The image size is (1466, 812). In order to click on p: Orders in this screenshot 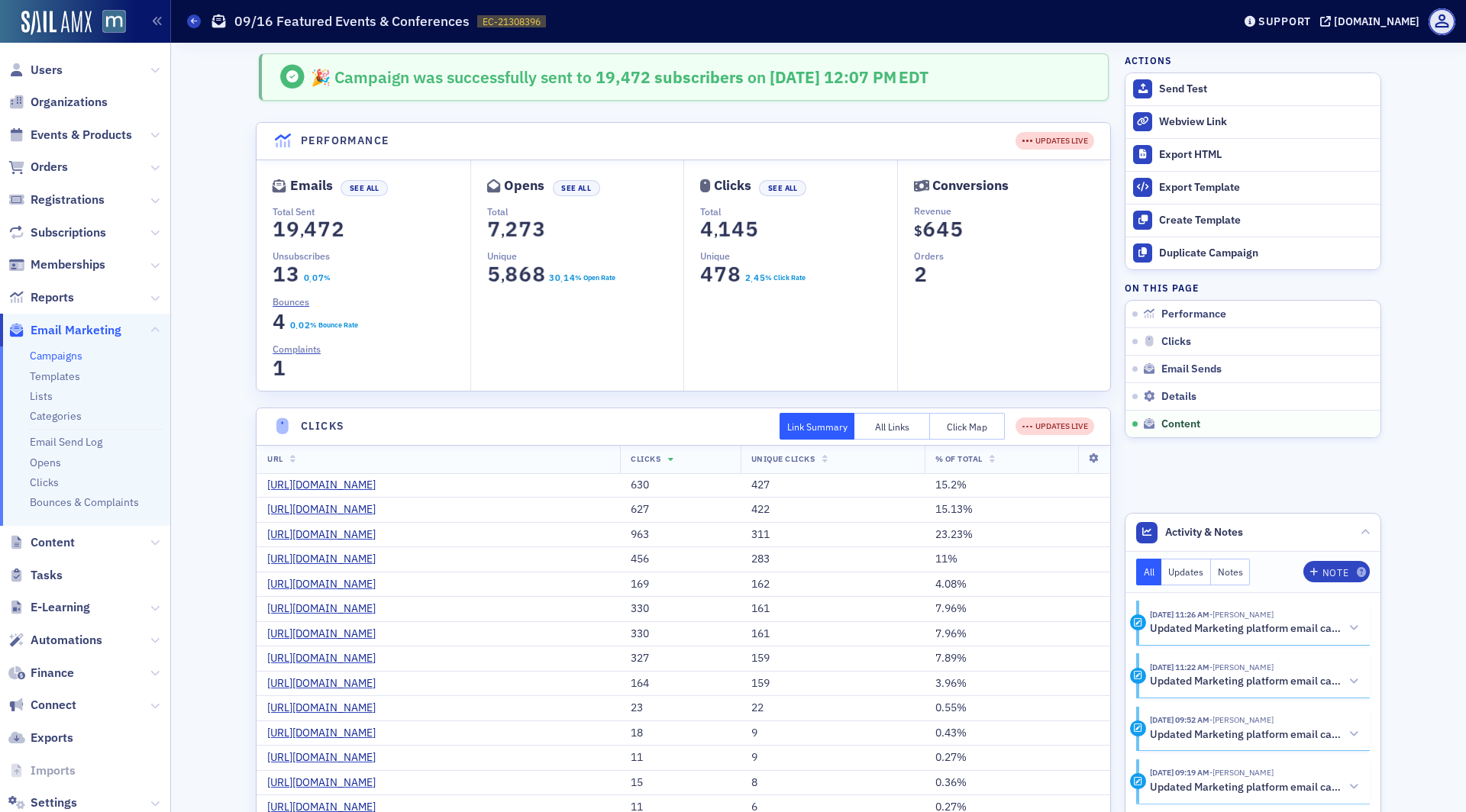, I will do `click(1013, 255)`.